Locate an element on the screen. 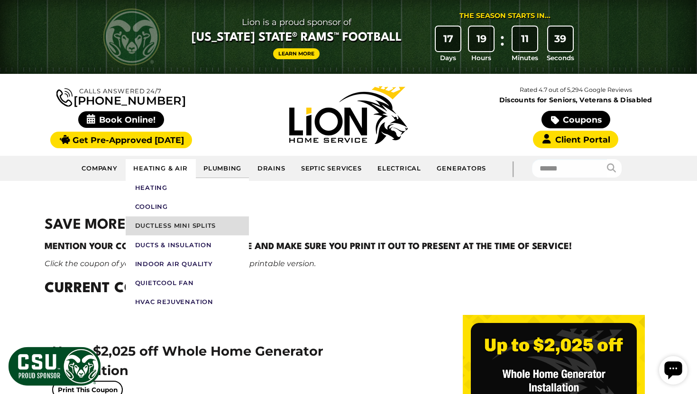  span: Days is located at coordinates (448, 58).